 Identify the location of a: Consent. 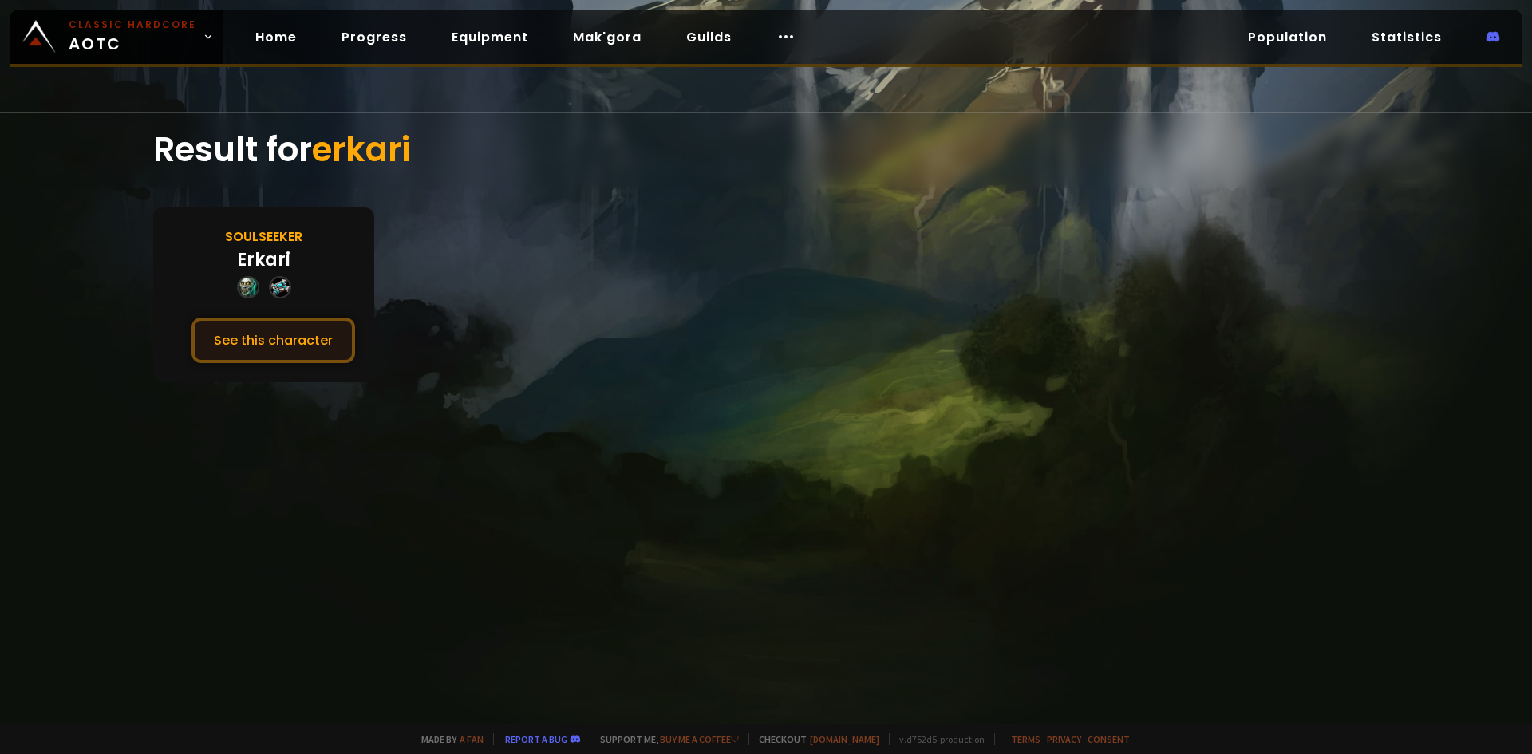
(1109, 739).